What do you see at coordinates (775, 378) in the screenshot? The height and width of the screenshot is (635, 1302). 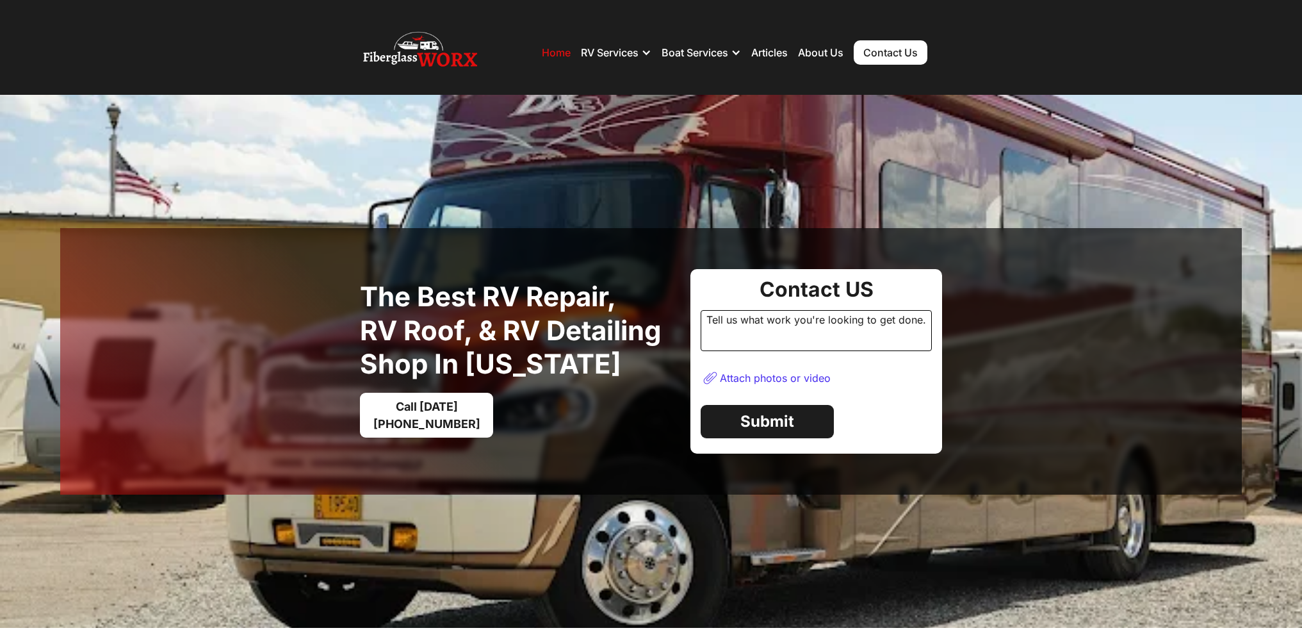 I see `div: Attach photos or video` at bounding box center [775, 378].